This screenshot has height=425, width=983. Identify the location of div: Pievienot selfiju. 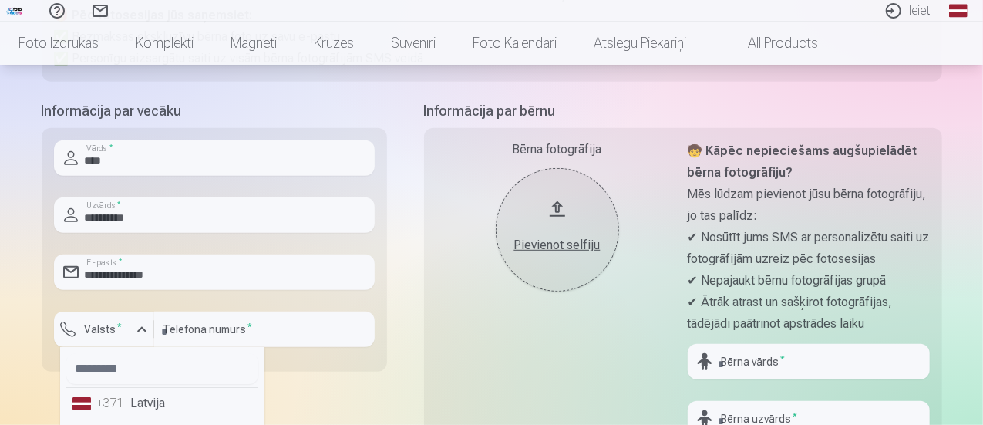
(557, 245).